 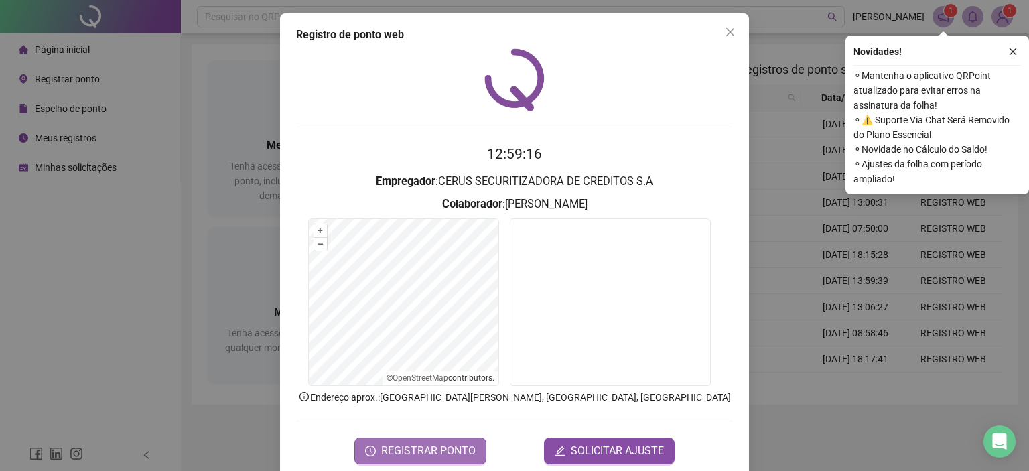 What do you see at coordinates (515, 35) in the screenshot?
I see `div: Registro de ponto web` at bounding box center [515, 35].